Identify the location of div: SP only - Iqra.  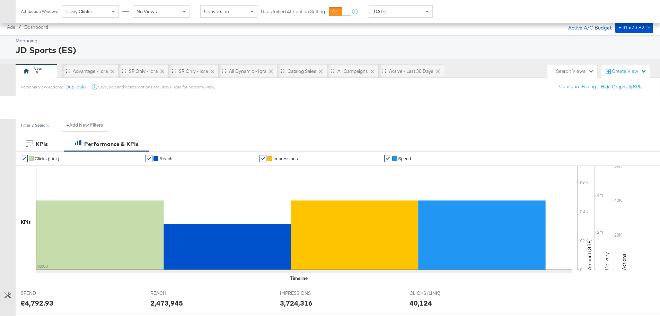
(143, 71).